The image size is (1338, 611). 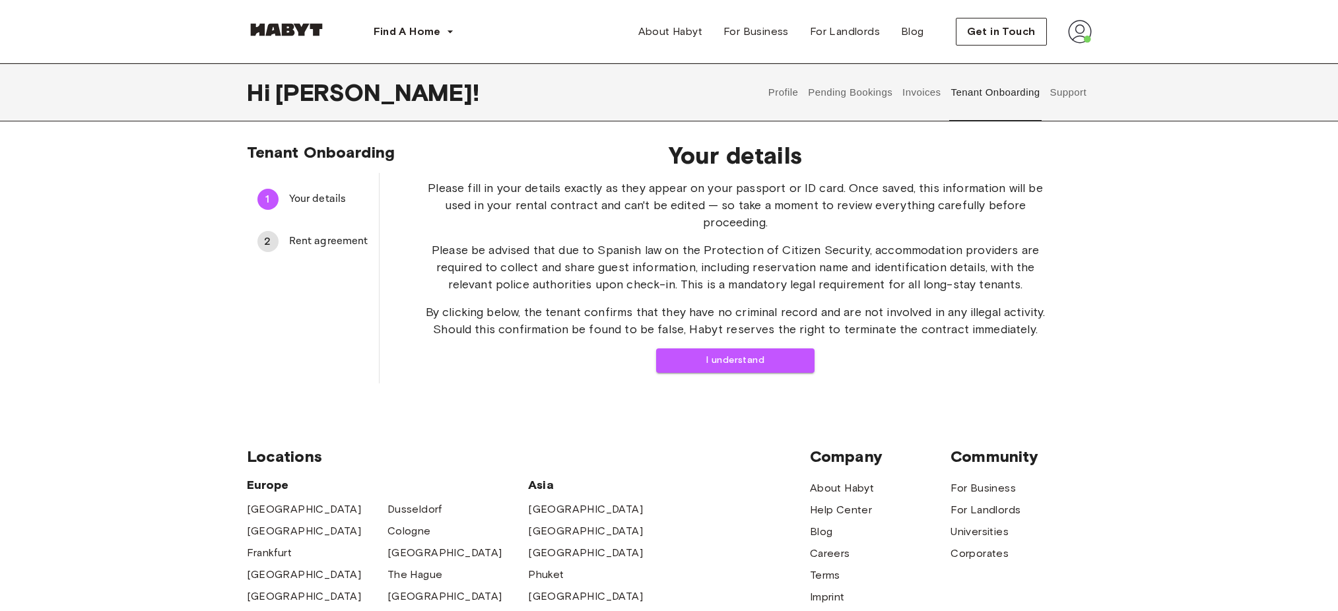 I want to click on a: Cologne, so click(x=409, y=531).